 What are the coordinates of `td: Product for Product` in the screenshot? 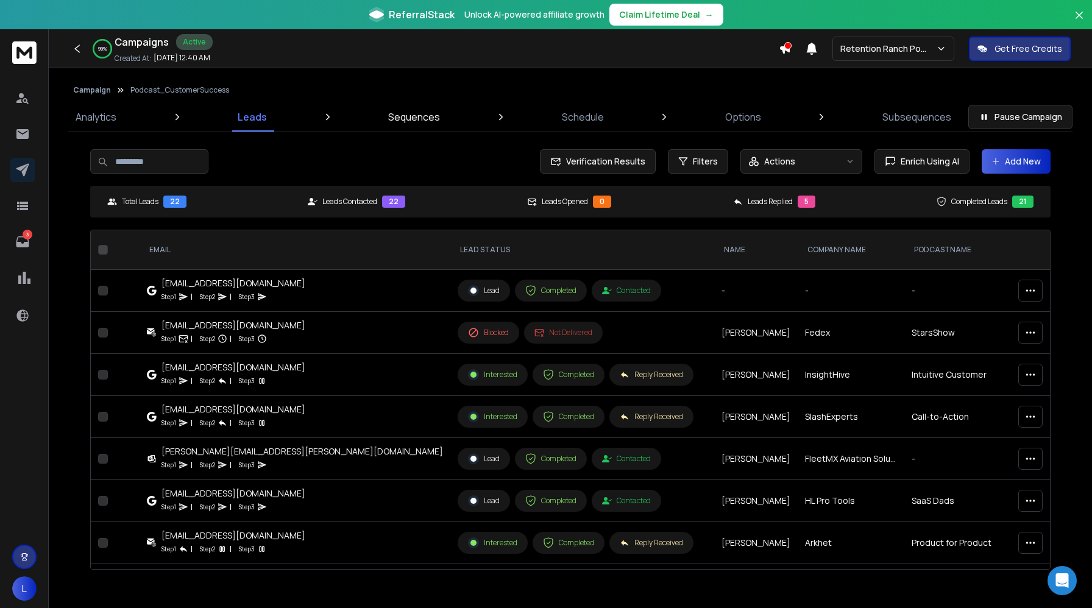 It's located at (957, 543).